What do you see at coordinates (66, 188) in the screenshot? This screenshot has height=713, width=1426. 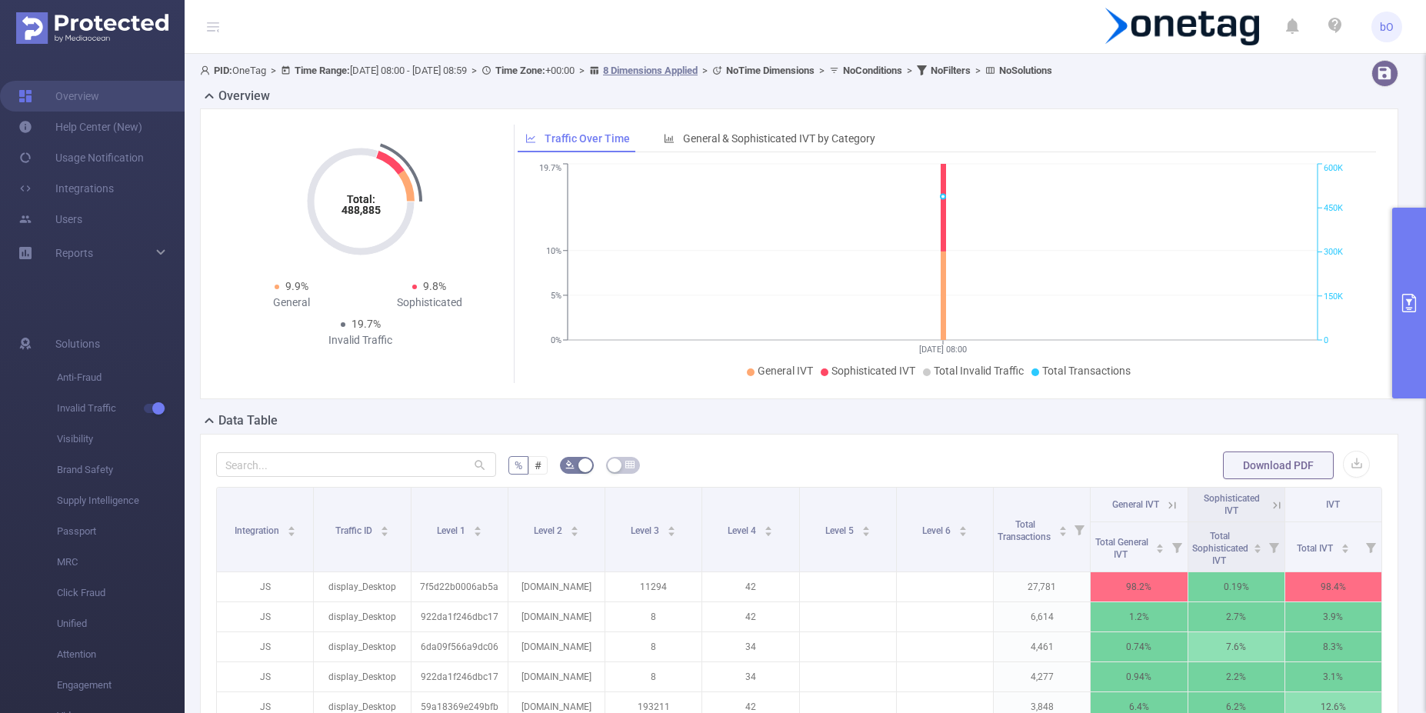 I see `a: Integrations` at bounding box center [66, 188].